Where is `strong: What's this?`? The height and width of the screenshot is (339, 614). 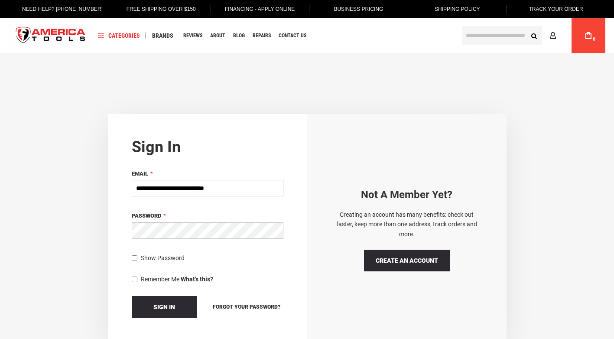 strong: What's this? is located at coordinates (197, 279).